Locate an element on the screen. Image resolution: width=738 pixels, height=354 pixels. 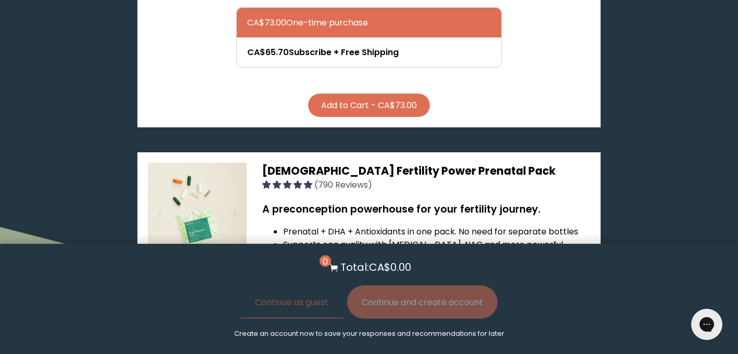
button: Continue and create account is located at coordinates (422, 302).